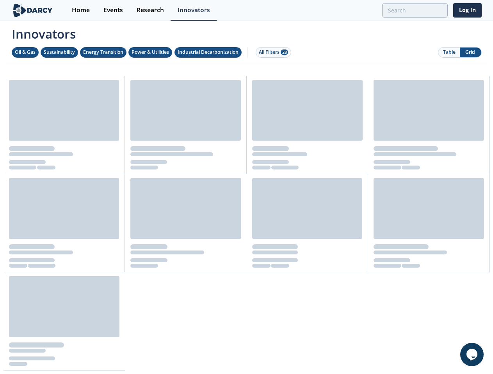  I want to click on button: Energy Transition, so click(103, 52).